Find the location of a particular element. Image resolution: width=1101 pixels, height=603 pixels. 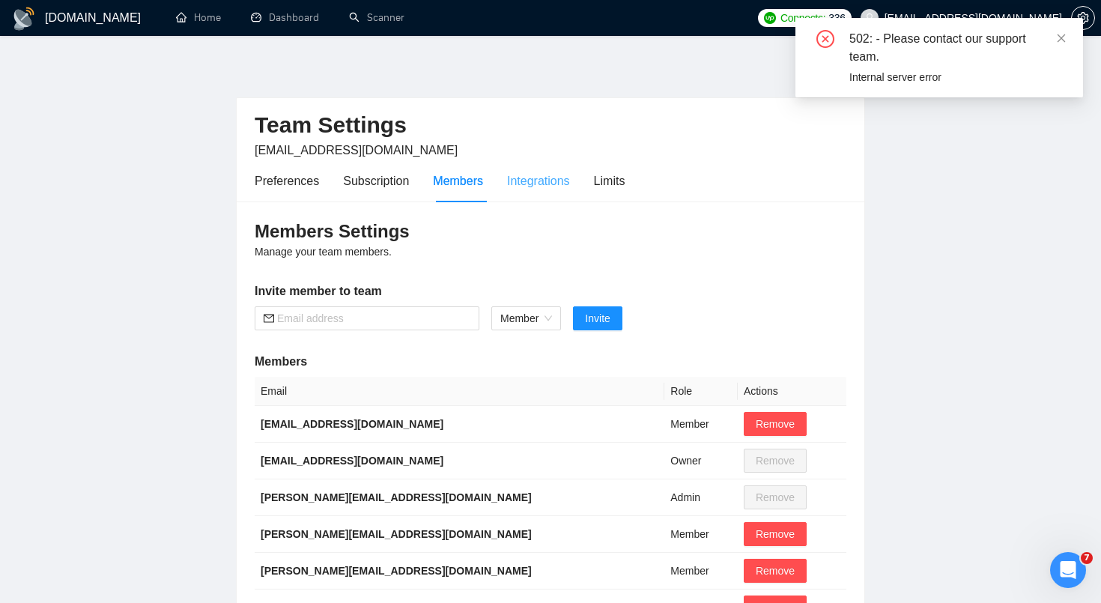

button: setting is located at coordinates (1083, 18).